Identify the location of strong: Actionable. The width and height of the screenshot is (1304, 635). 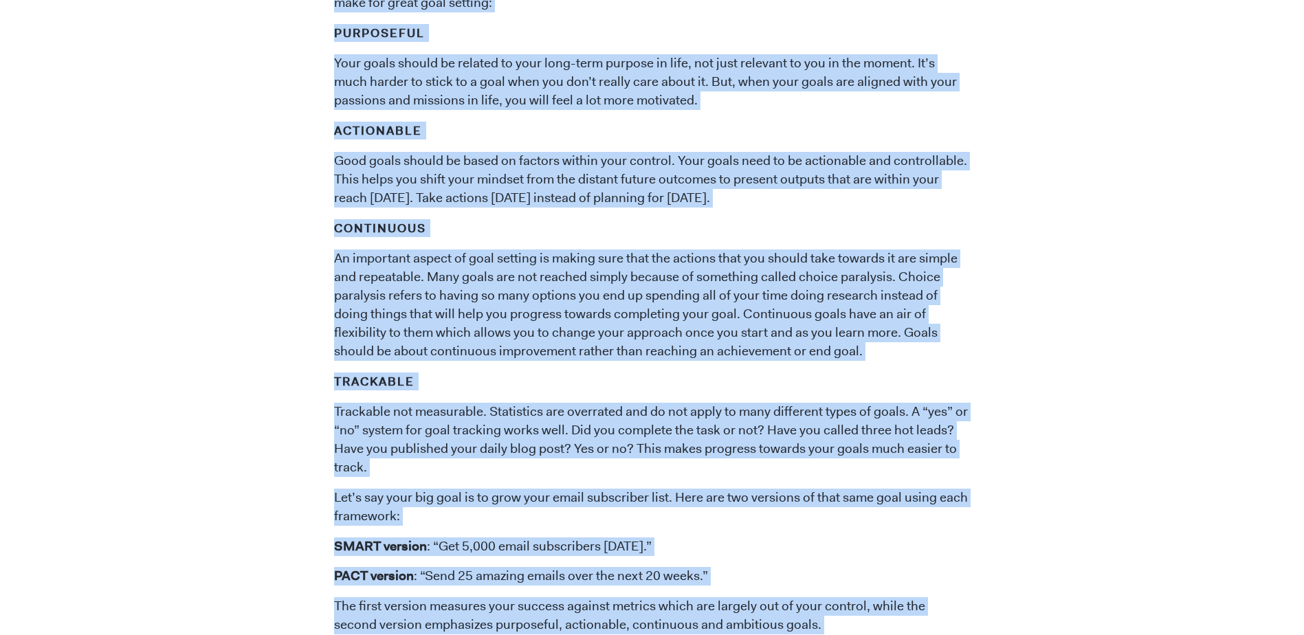
(378, 131).